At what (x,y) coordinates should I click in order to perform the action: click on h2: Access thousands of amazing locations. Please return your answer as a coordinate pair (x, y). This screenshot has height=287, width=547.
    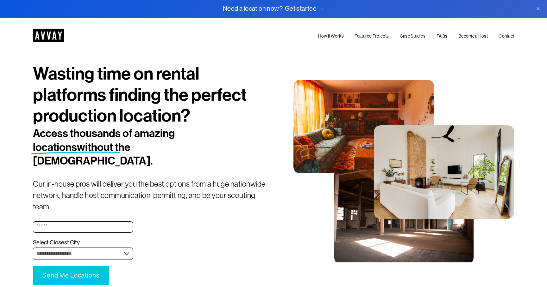
    Looking at the image, I should click on (133, 147).